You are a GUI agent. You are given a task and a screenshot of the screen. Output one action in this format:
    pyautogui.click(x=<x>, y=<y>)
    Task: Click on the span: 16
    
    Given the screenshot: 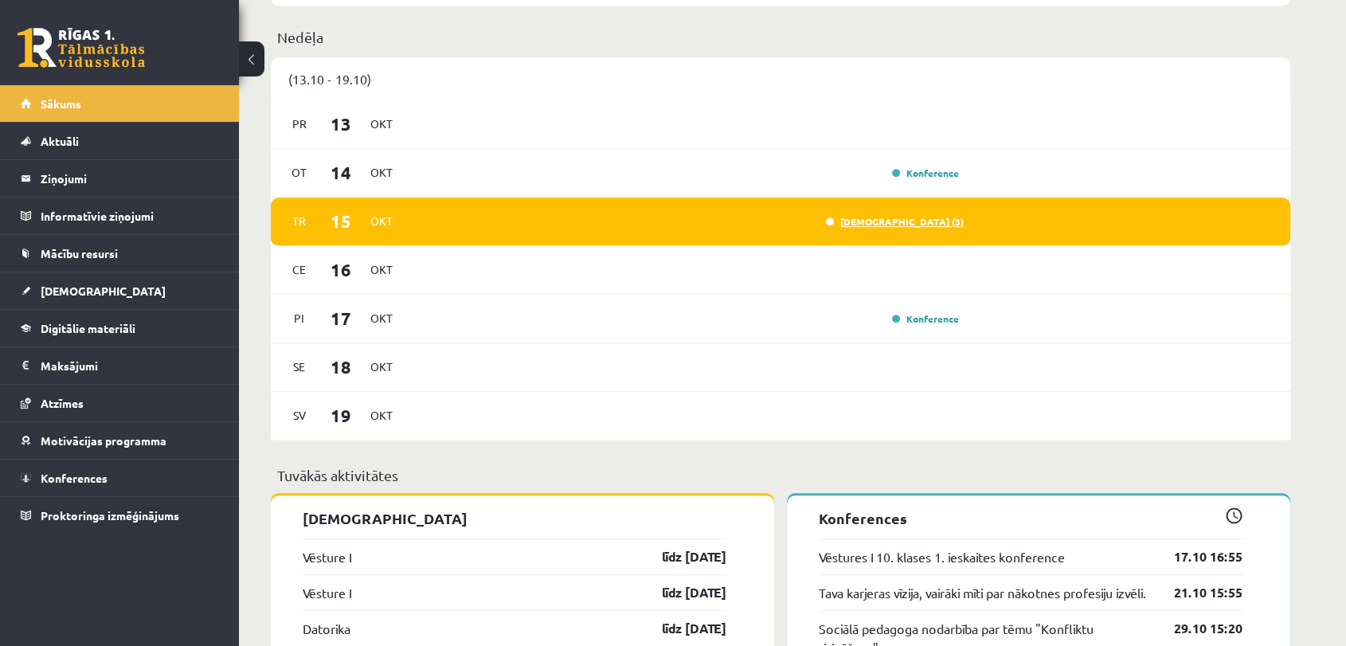 What is the action you would take?
    pyautogui.click(x=341, y=269)
    